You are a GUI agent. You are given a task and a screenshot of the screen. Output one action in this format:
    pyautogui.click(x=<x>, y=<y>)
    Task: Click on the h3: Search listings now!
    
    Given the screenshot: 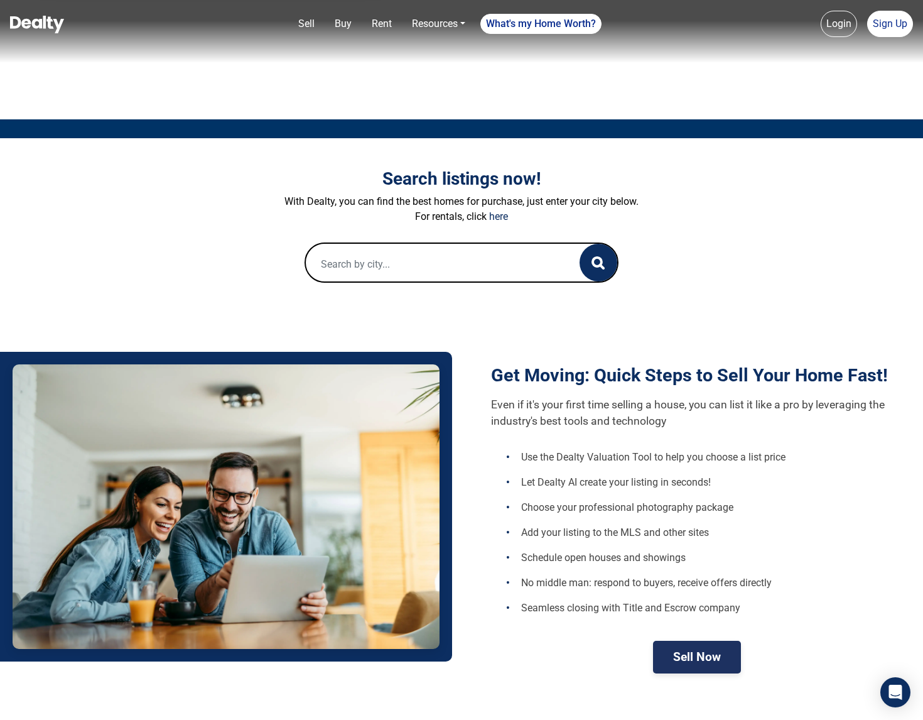 What is the action you would take?
    pyautogui.click(x=461, y=179)
    